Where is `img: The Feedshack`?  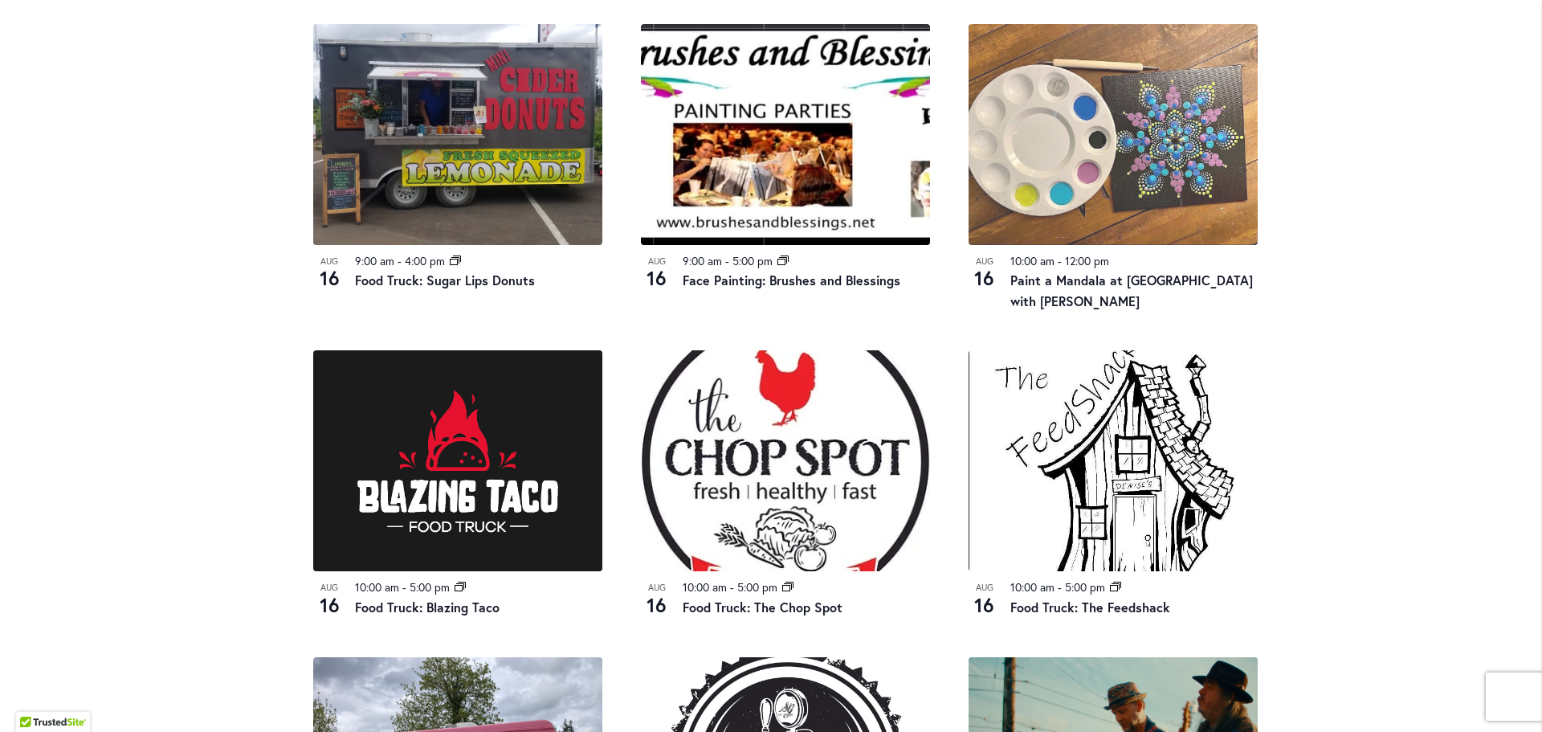 img: The Feedshack is located at coordinates (1113, 460).